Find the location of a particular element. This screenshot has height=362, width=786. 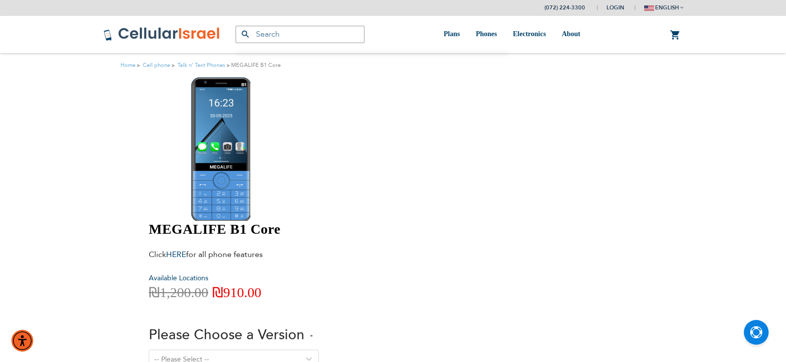

span: Login is located at coordinates (615, 7).